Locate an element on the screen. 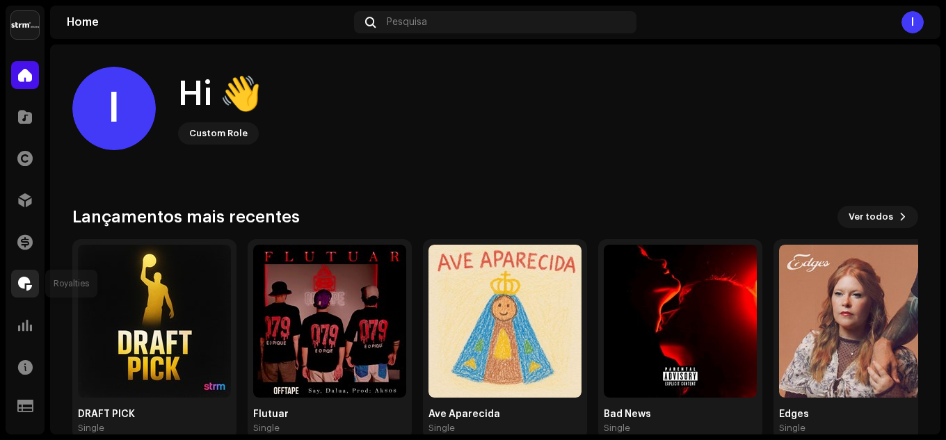  img: a62c4ece-814d-4030-9c40-821787d6943e is located at coordinates (154, 321).